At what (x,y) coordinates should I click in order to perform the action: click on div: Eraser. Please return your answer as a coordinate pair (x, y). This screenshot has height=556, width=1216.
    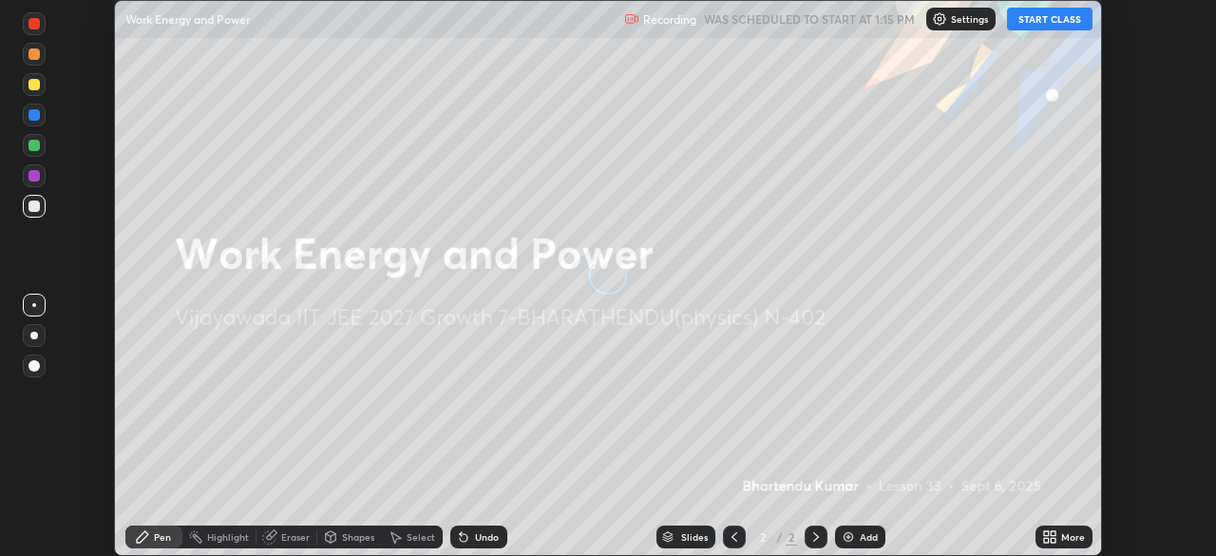
    Looking at the image, I should click on (295, 537).